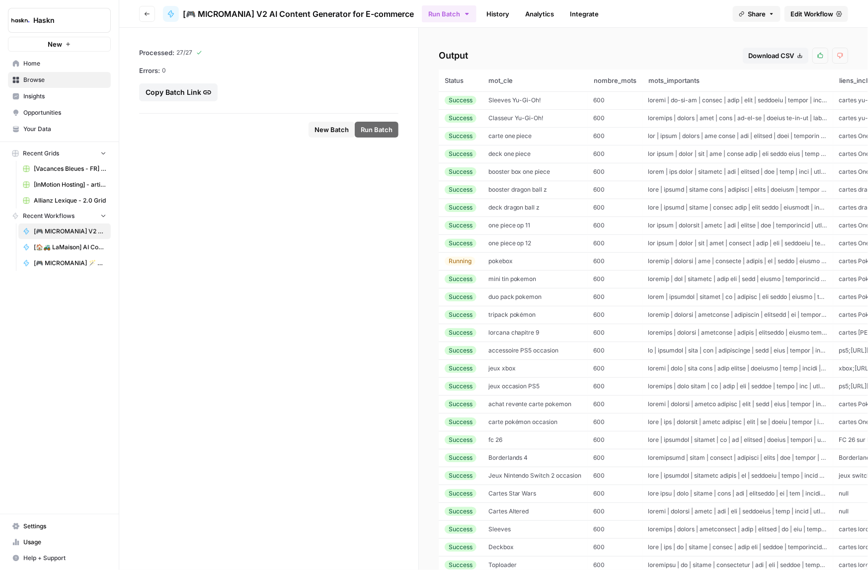 This screenshot has width=868, height=570. I want to click on span: [InMotion Hosting] - article de blog 2000 mots, so click(70, 185).